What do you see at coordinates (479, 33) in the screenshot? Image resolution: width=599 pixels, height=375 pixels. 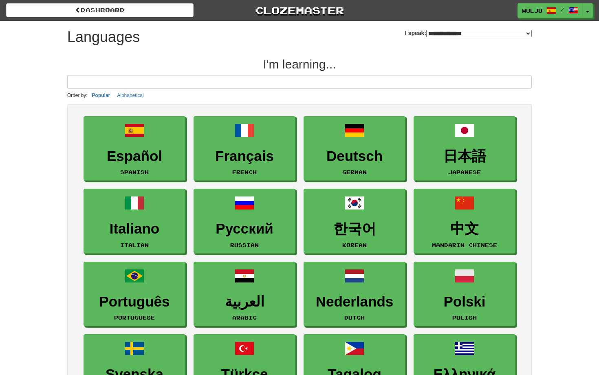 I see `select: I speak:` at bounding box center [479, 33].